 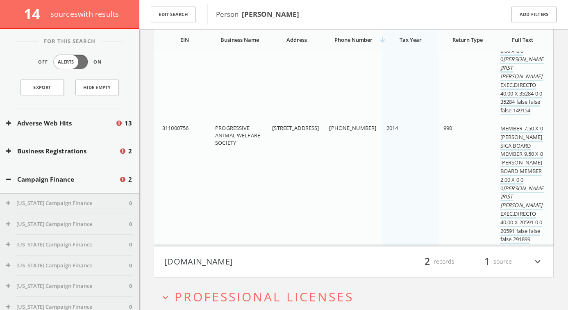 What do you see at coordinates (448, 128) in the screenshot?
I see `span: 990` at bounding box center [448, 128].